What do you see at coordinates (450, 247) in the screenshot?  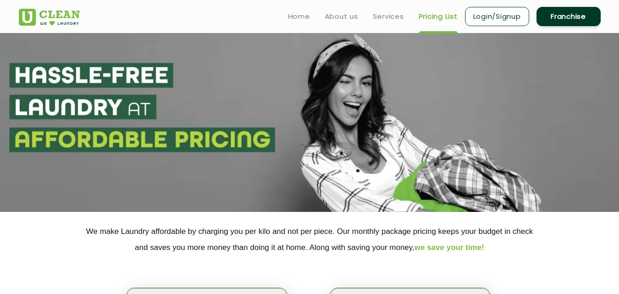 I see `span: we save your time!` at bounding box center [450, 247].